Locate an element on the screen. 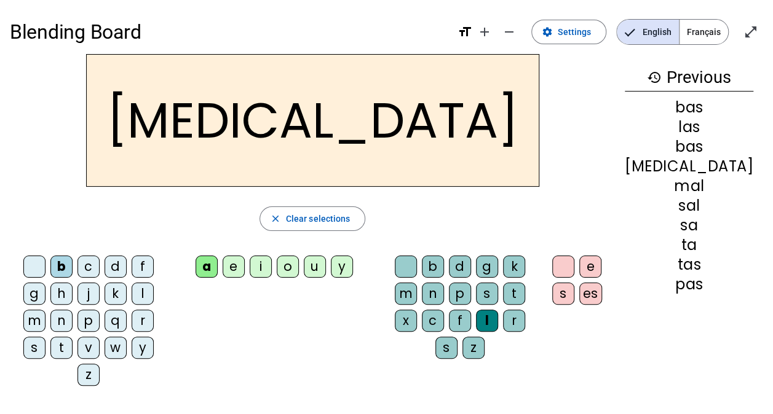 This screenshot has height=414, width=773. div: es is located at coordinates (590, 294).